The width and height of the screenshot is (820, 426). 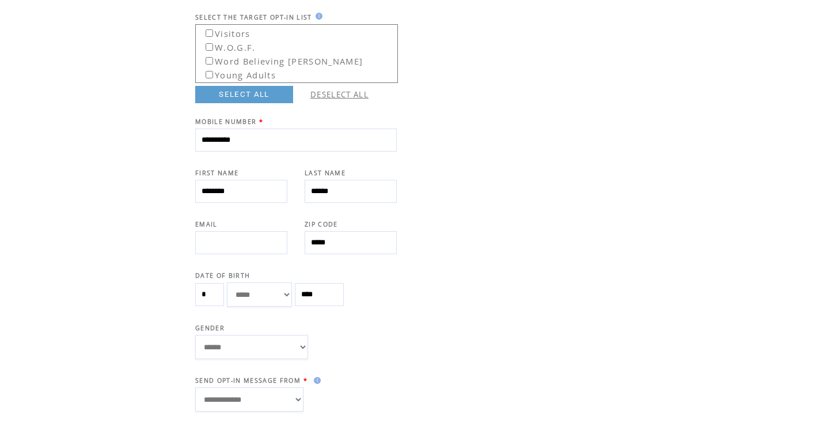 What do you see at coordinates (253, 17) in the screenshot?
I see `span: SELECT THE TARGET OPT-IN LIST` at bounding box center [253, 17].